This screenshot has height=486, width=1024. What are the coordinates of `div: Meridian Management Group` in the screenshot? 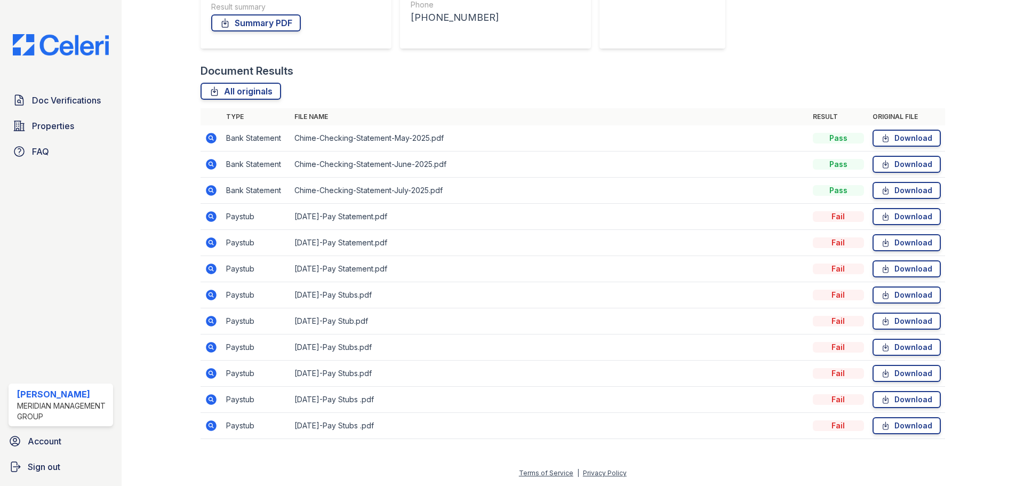 It's located at (63, 411).